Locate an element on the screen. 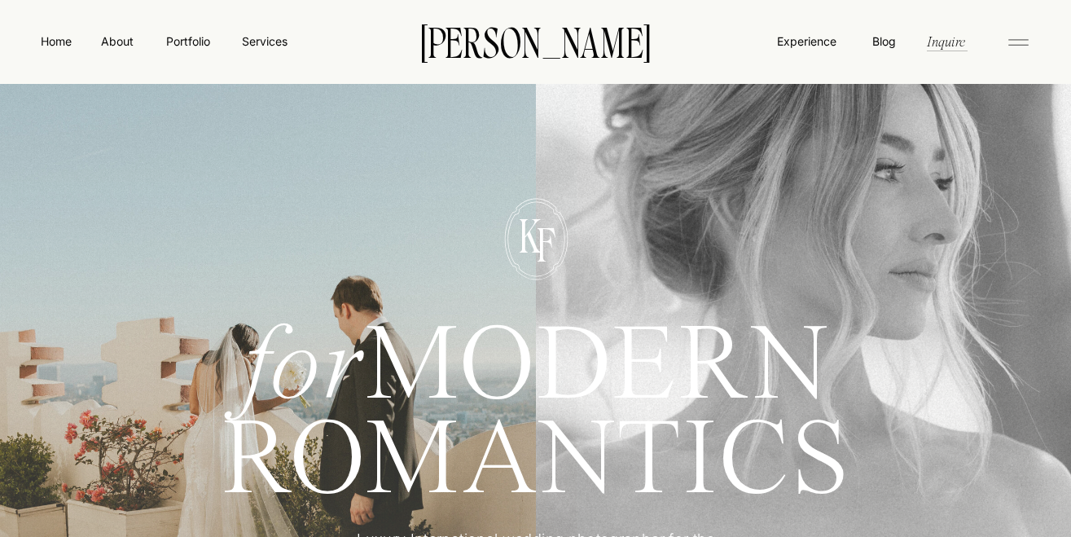 The image size is (1071, 537). nav: About is located at coordinates (117, 41).